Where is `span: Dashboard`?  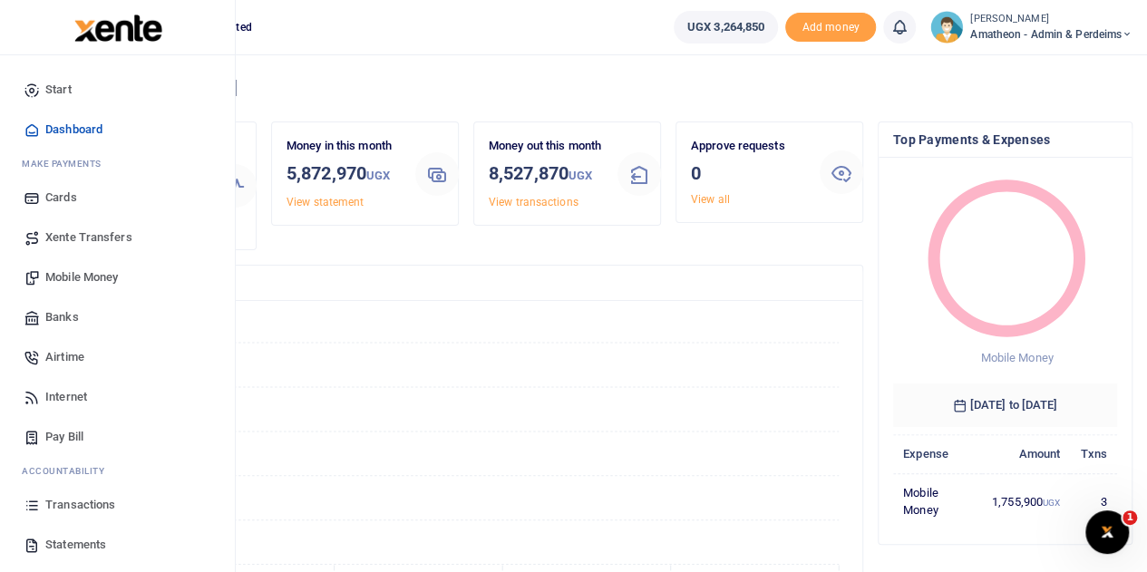
span: Dashboard is located at coordinates (73, 130).